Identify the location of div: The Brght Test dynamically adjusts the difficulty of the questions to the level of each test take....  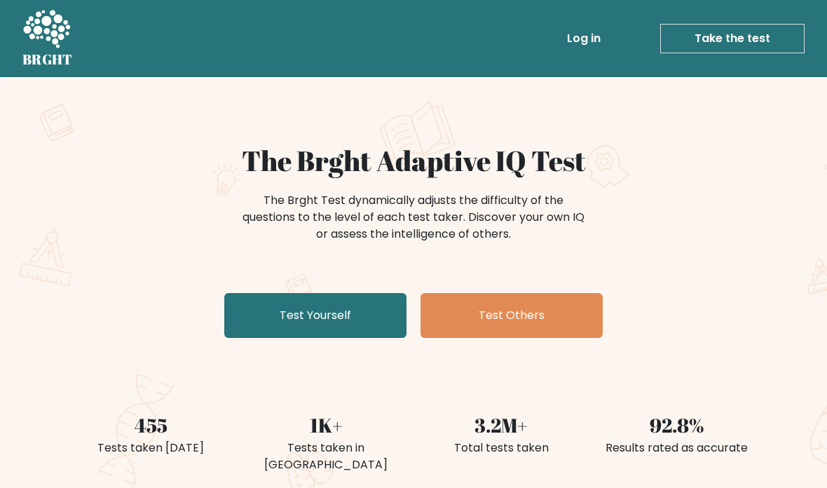
(414, 217).